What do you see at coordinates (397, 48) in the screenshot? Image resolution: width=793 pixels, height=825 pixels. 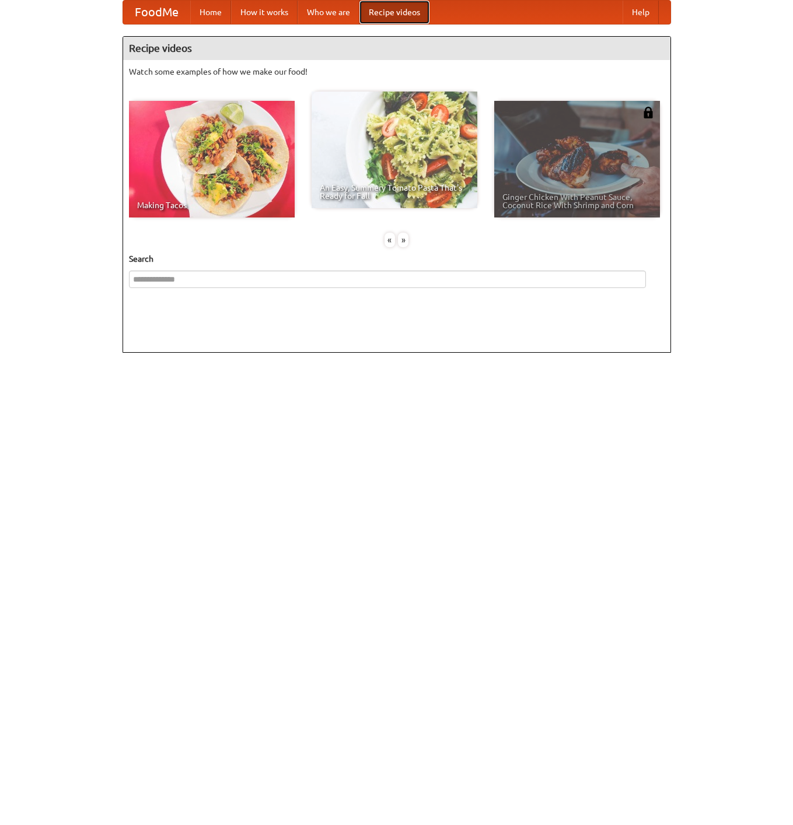 I see `h4: Recipe videos` at bounding box center [397, 48].